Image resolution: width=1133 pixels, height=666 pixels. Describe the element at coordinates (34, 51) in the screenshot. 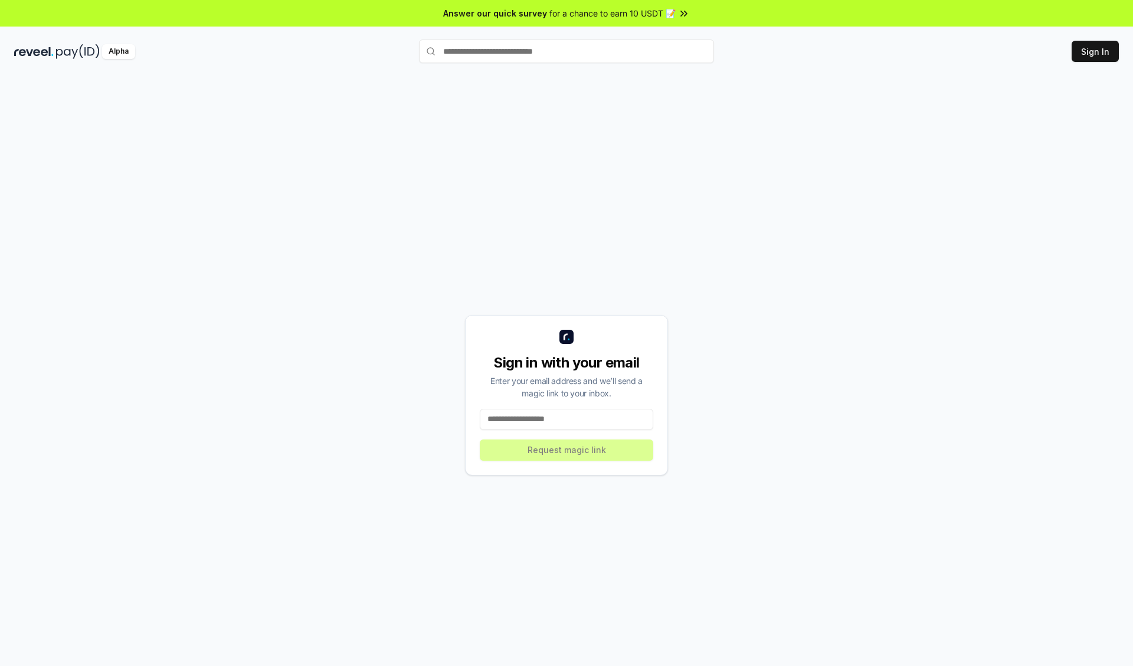

I see `img: reveel_dark` at that location.